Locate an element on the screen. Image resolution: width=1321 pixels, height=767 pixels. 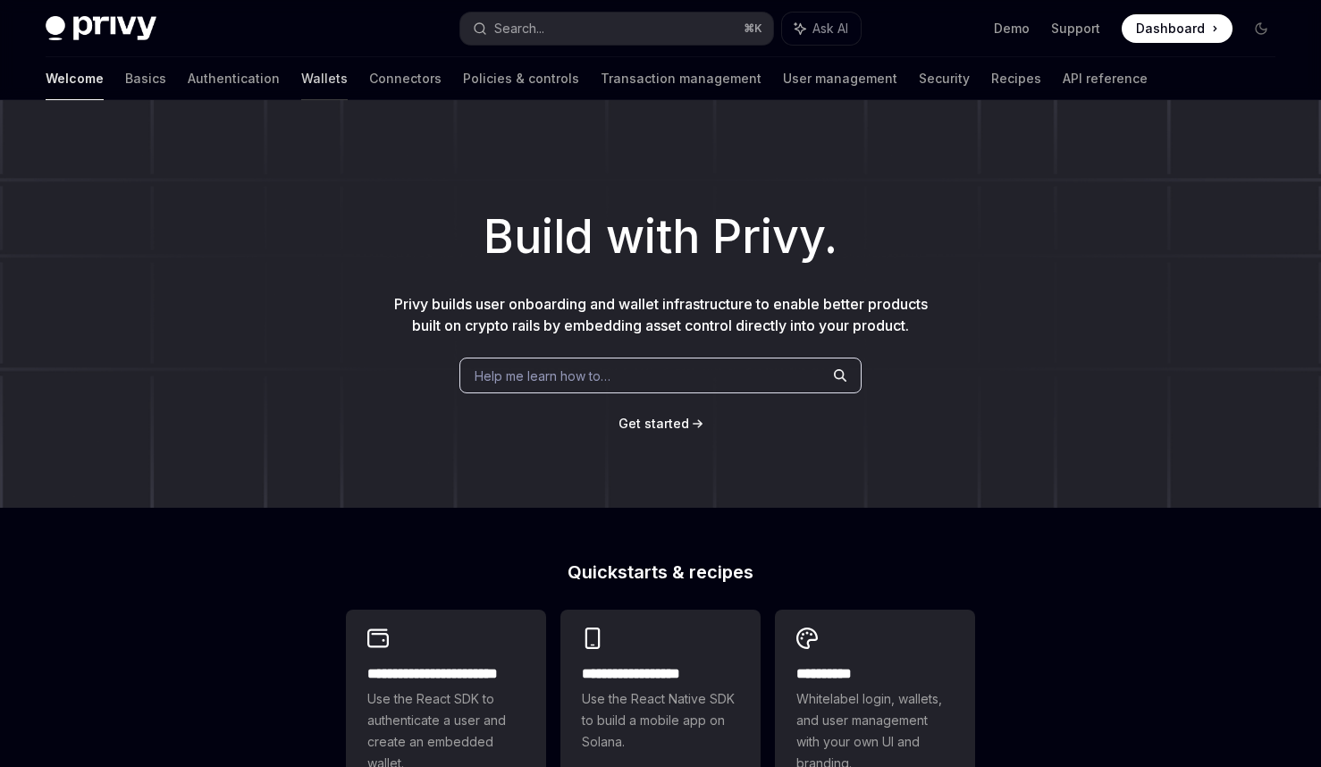
a: Welcome is located at coordinates (74, 79).